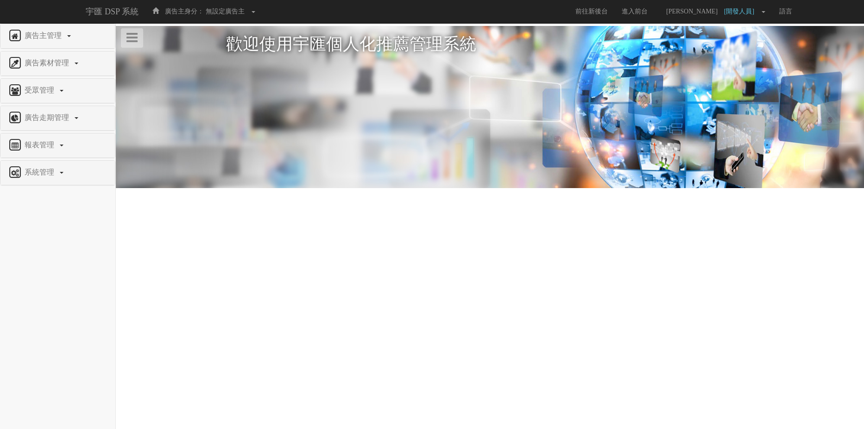 The height and width of the screenshot is (429, 864). What do you see at coordinates (57, 91) in the screenshot?
I see `a: 受眾管理` at bounding box center [57, 91].